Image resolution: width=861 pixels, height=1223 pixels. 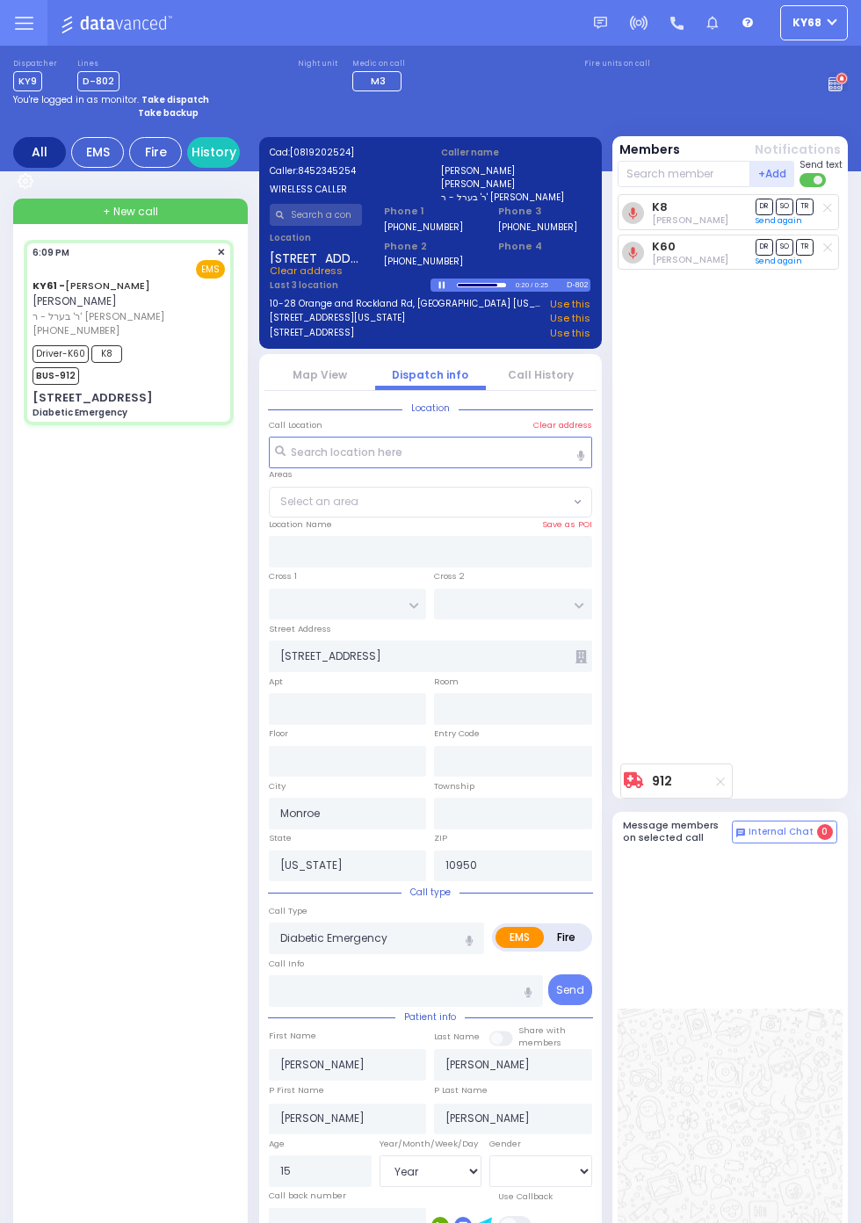 What do you see at coordinates (277, 786) in the screenshot?
I see `label: City` at bounding box center [277, 786].